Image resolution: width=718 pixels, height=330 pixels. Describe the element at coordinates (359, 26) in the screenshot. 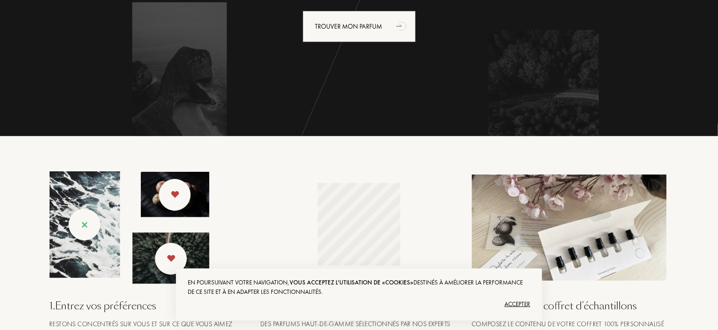

I see `a: Trouver mon parfumanimation` at that location.